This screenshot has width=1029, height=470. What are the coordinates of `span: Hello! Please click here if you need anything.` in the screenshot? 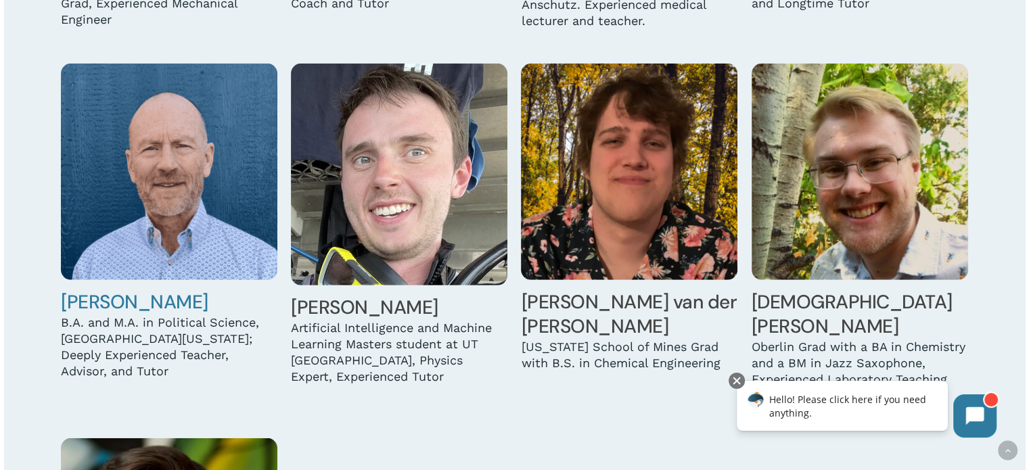 It's located at (125, 36).